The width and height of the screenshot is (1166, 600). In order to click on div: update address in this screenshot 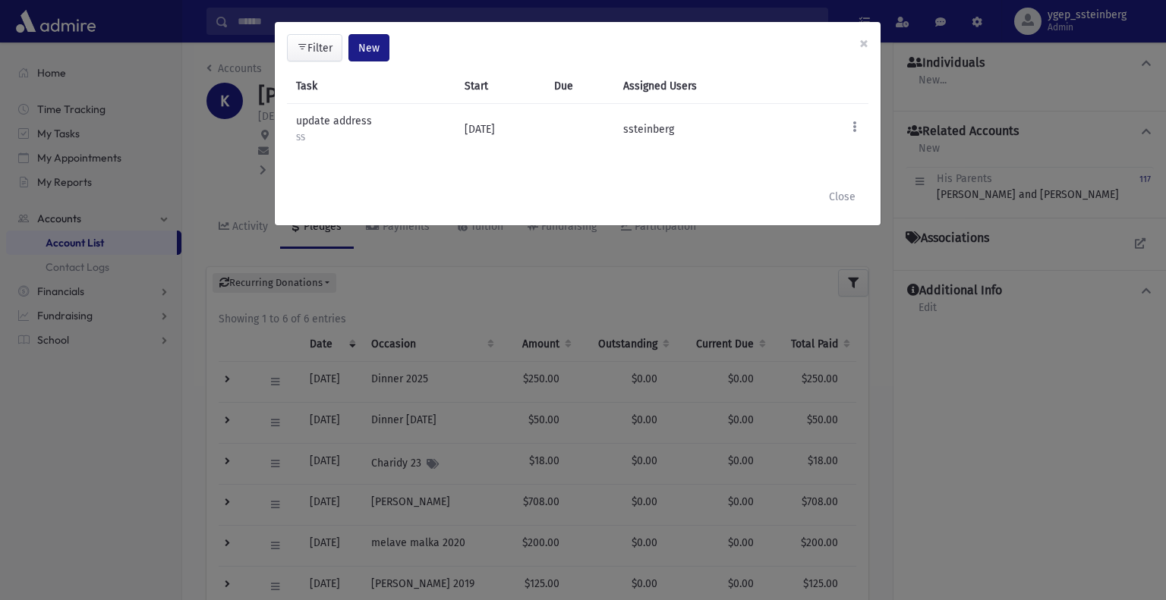, I will do `click(337, 121)`.